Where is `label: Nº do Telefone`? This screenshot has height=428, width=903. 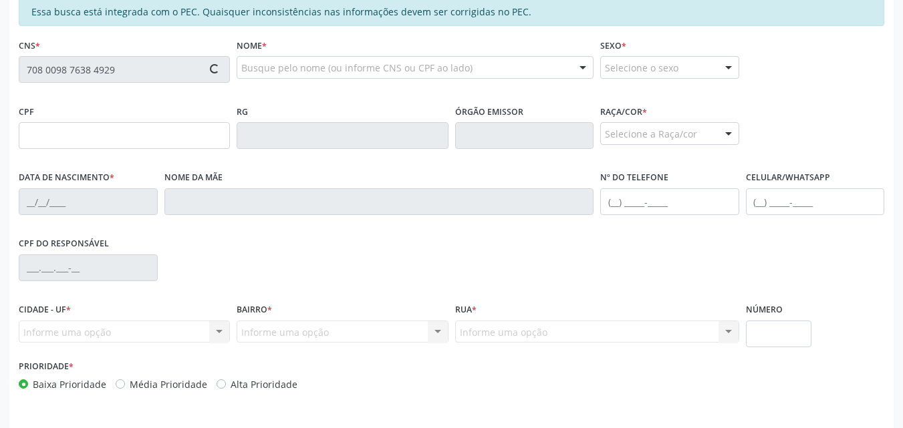 label: Nº do Telefone is located at coordinates (634, 178).